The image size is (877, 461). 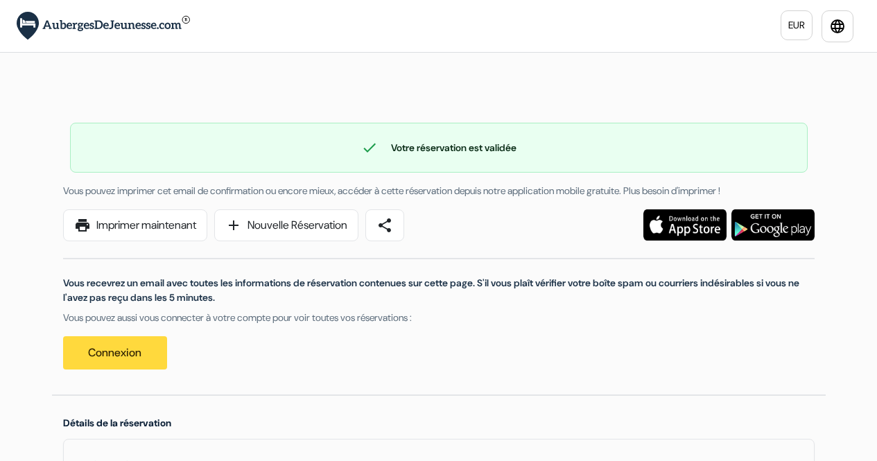 What do you see at coordinates (439, 317) in the screenshot?
I see `p: Vous pouvez aussi vous connecter à votre compte pour voir toutes vos réservations :` at bounding box center [439, 317].